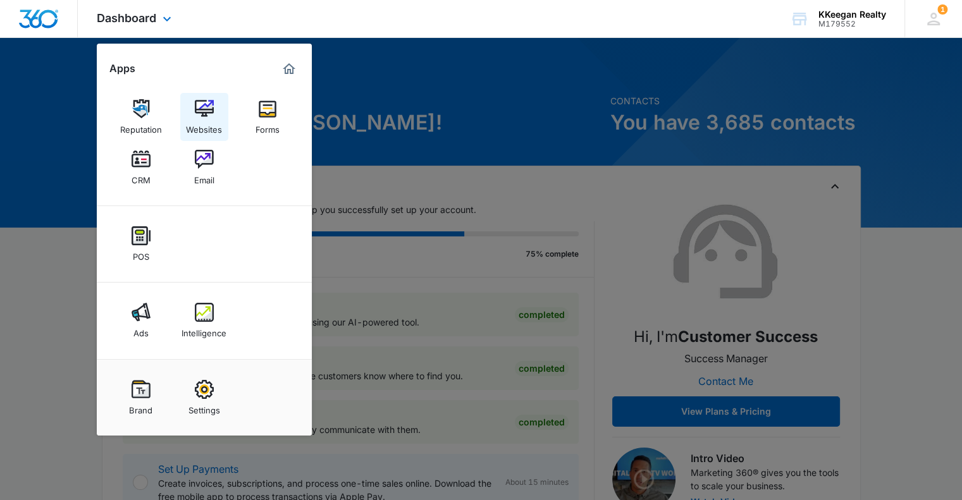 The image size is (962, 500). What do you see at coordinates (141, 398) in the screenshot?
I see `a: Brand` at bounding box center [141, 398].